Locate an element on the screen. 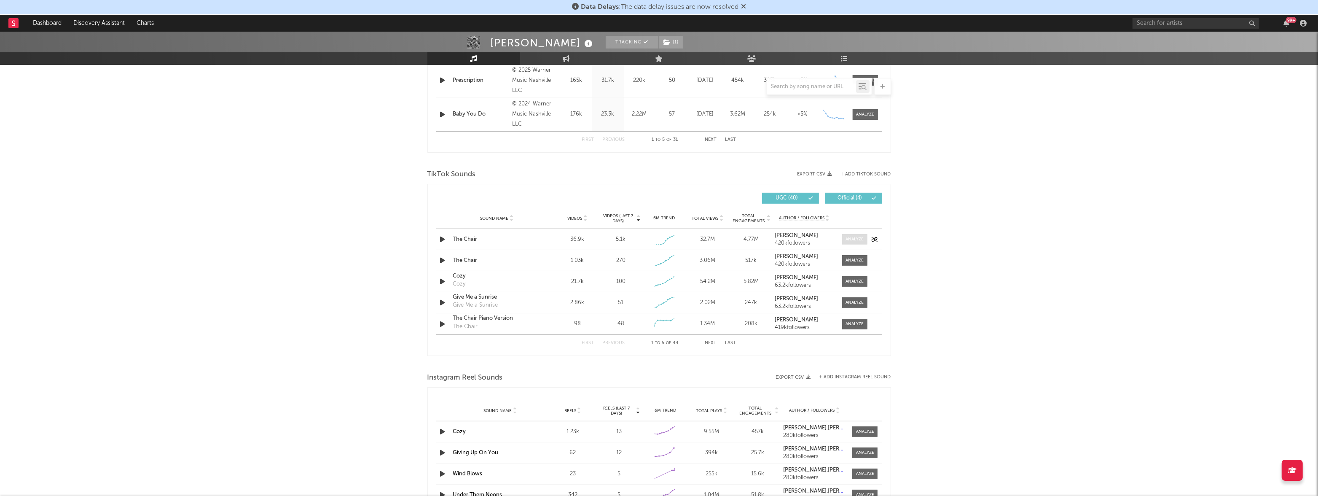 Image resolution: width=1318 pixels, height=496 pixels. span: : The data delay issues are now resolved is located at coordinates (659, 7).